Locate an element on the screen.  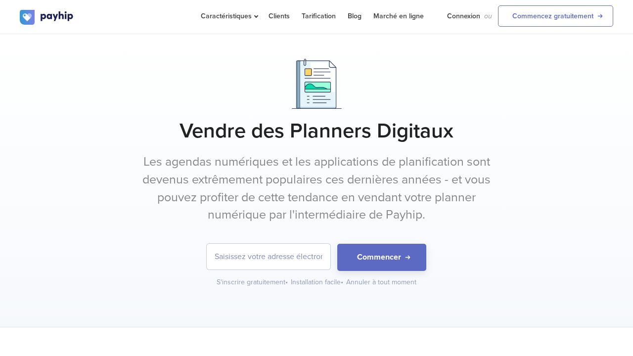
div: S'inscrire gratuitement is located at coordinates (253, 282).